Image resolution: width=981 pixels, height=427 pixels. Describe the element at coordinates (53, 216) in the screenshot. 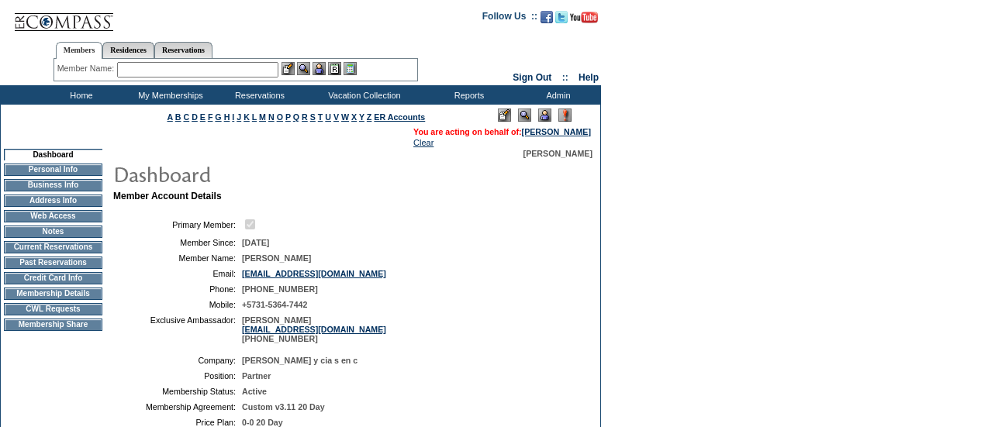

I see `td: Web Access` at that location.